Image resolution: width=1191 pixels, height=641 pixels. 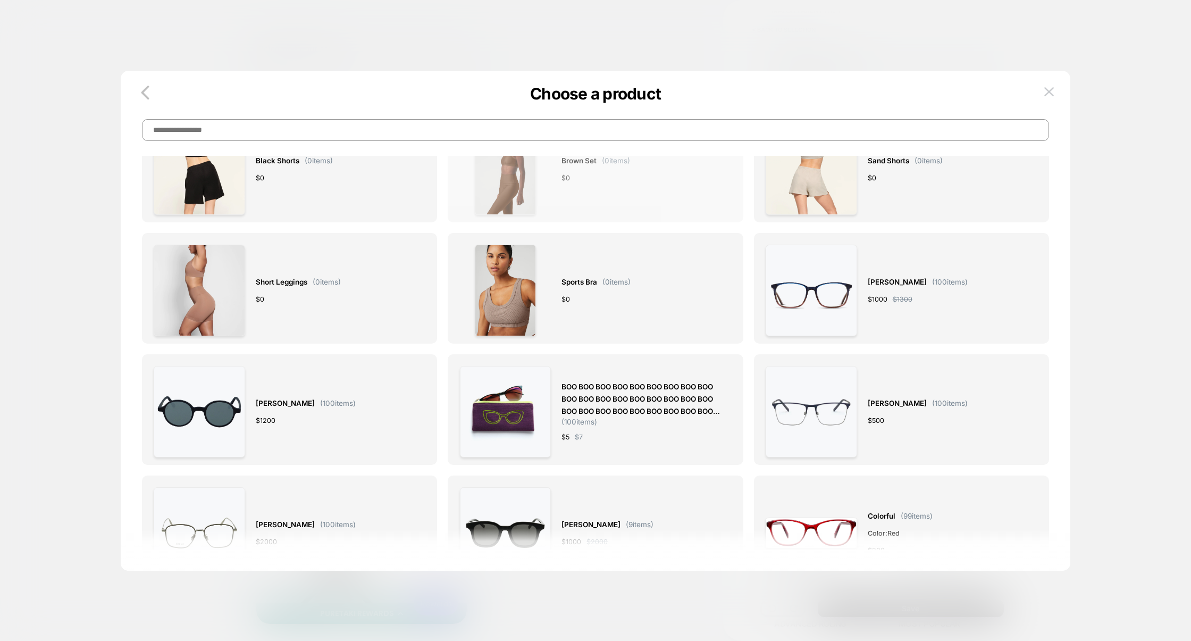 What do you see at coordinates (889, 161) in the screenshot?
I see `span: Sand shorts` at bounding box center [889, 161].